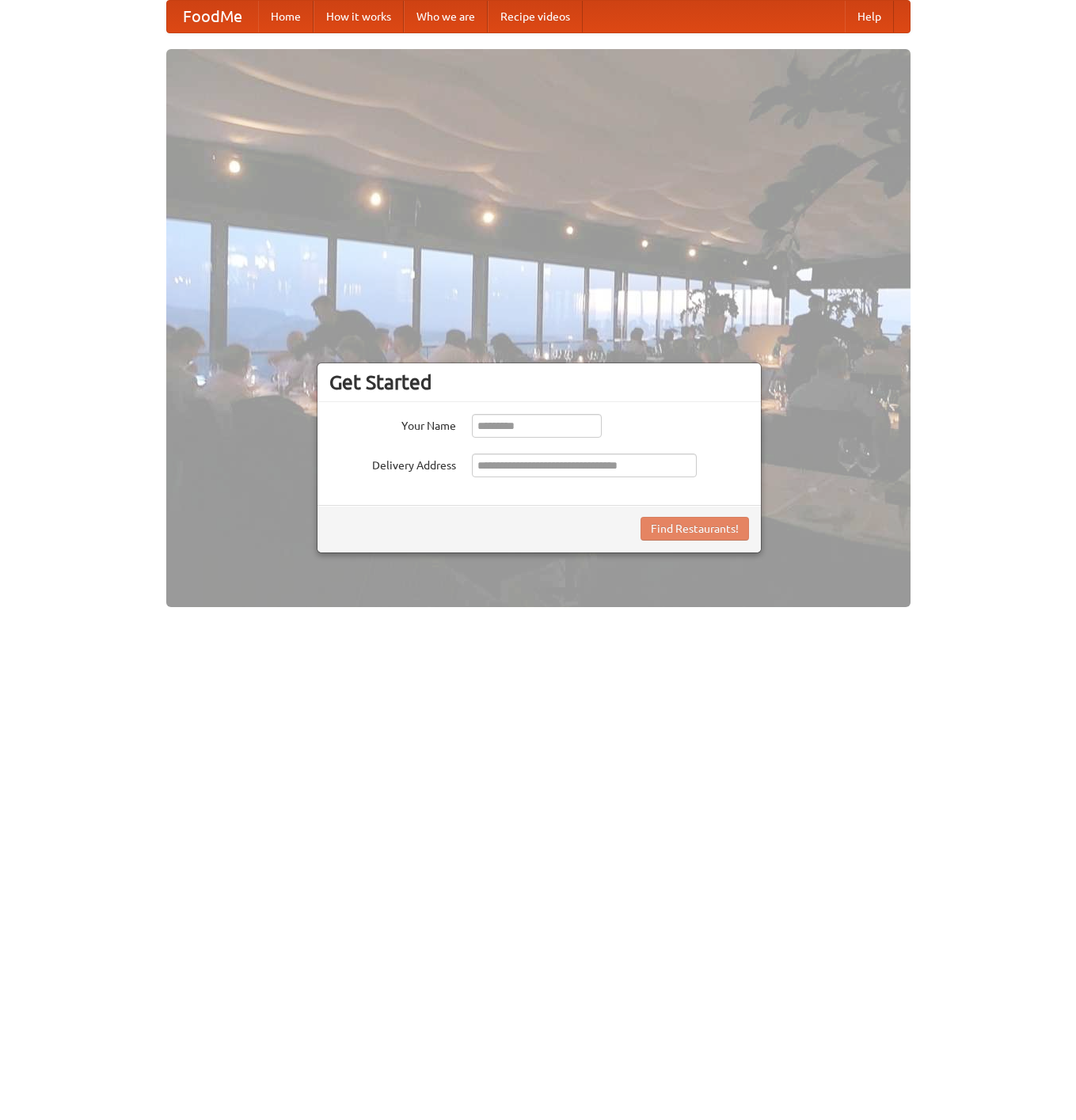 The image size is (1076, 1120). Describe the element at coordinates (445, 17) in the screenshot. I see `a: Who we are` at that location.